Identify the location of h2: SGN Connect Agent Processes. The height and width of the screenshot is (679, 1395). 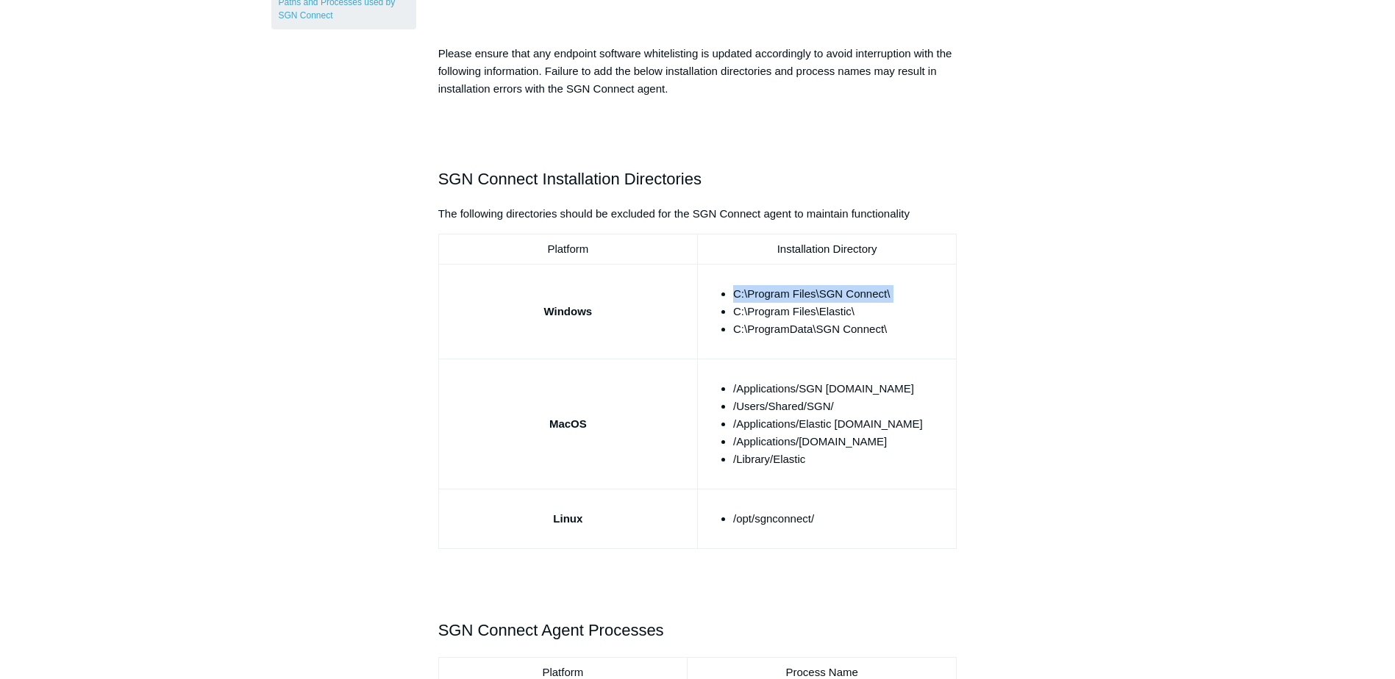
(698, 630).